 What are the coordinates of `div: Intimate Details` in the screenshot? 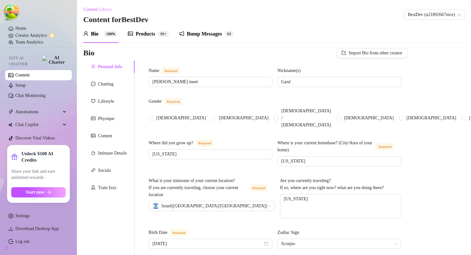 It's located at (112, 153).